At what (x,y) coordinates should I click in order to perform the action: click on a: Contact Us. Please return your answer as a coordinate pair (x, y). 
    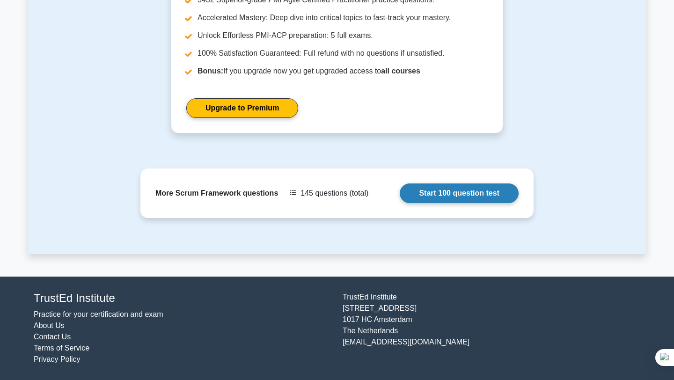
    Looking at the image, I should click on (52, 336).